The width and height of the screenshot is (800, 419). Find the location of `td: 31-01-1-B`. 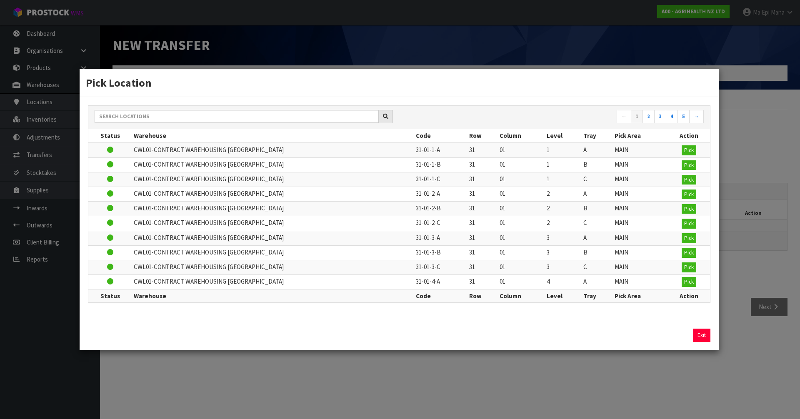

td: 31-01-1-B is located at coordinates (440, 165).